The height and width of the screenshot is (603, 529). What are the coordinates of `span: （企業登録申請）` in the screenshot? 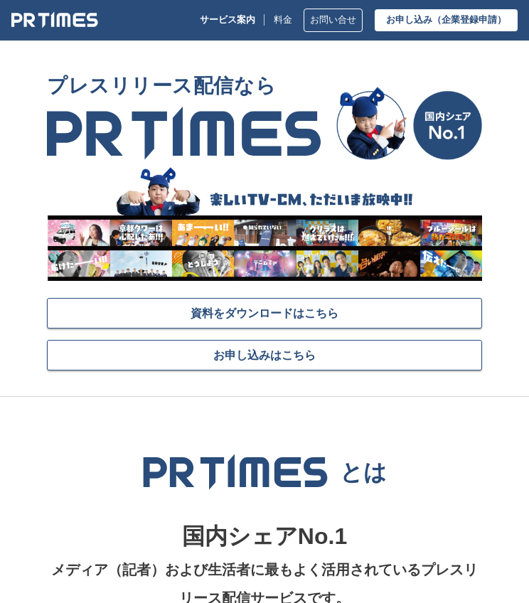 It's located at (469, 19).